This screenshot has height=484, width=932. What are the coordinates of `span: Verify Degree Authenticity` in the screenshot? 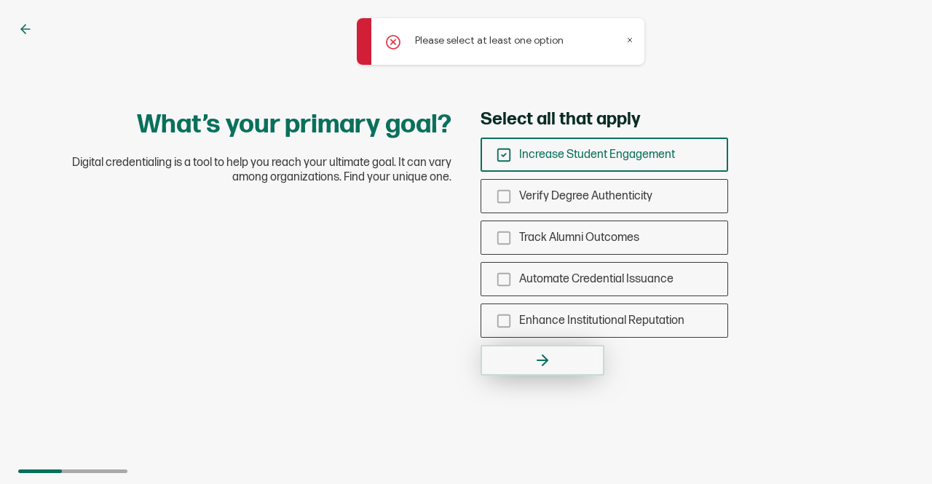 It's located at (585, 196).